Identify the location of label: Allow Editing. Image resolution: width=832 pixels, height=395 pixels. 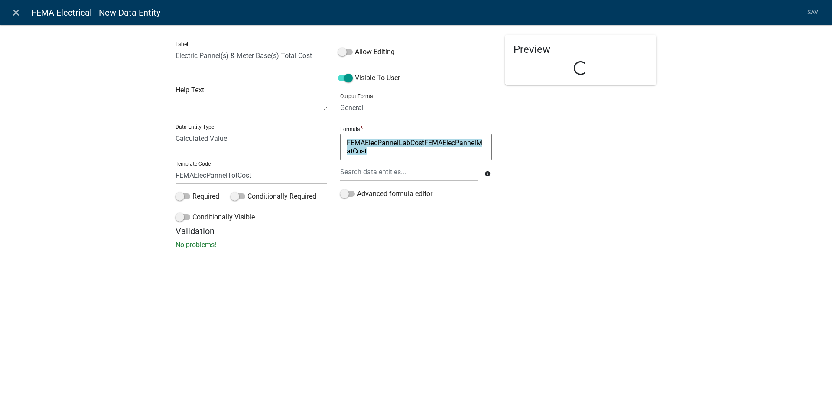
(366, 52).